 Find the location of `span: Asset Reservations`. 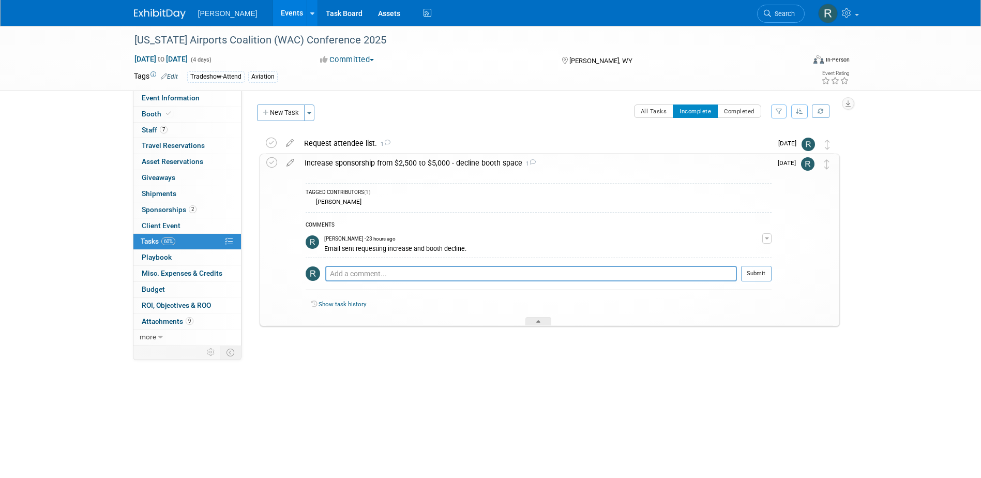

span: Asset Reservations is located at coordinates (172, 161).